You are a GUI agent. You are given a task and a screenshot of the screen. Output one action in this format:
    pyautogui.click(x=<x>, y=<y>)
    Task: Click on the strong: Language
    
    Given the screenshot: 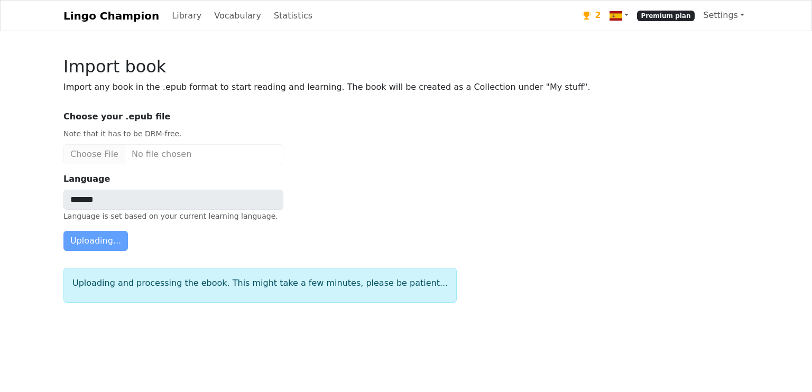 What is the action you would take?
    pyautogui.click(x=87, y=179)
    